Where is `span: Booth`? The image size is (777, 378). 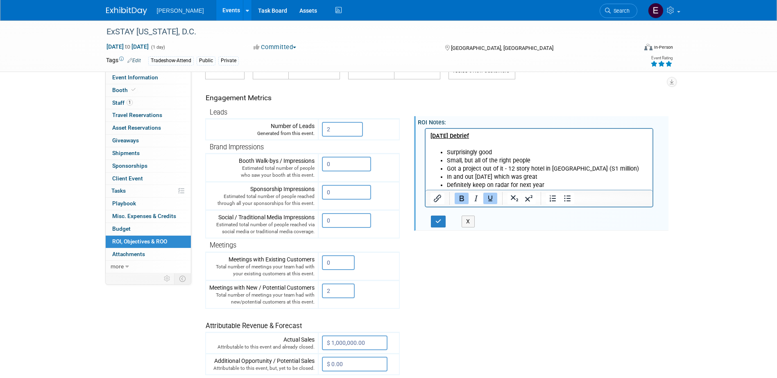 span: Booth is located at coordinates (124, 90).